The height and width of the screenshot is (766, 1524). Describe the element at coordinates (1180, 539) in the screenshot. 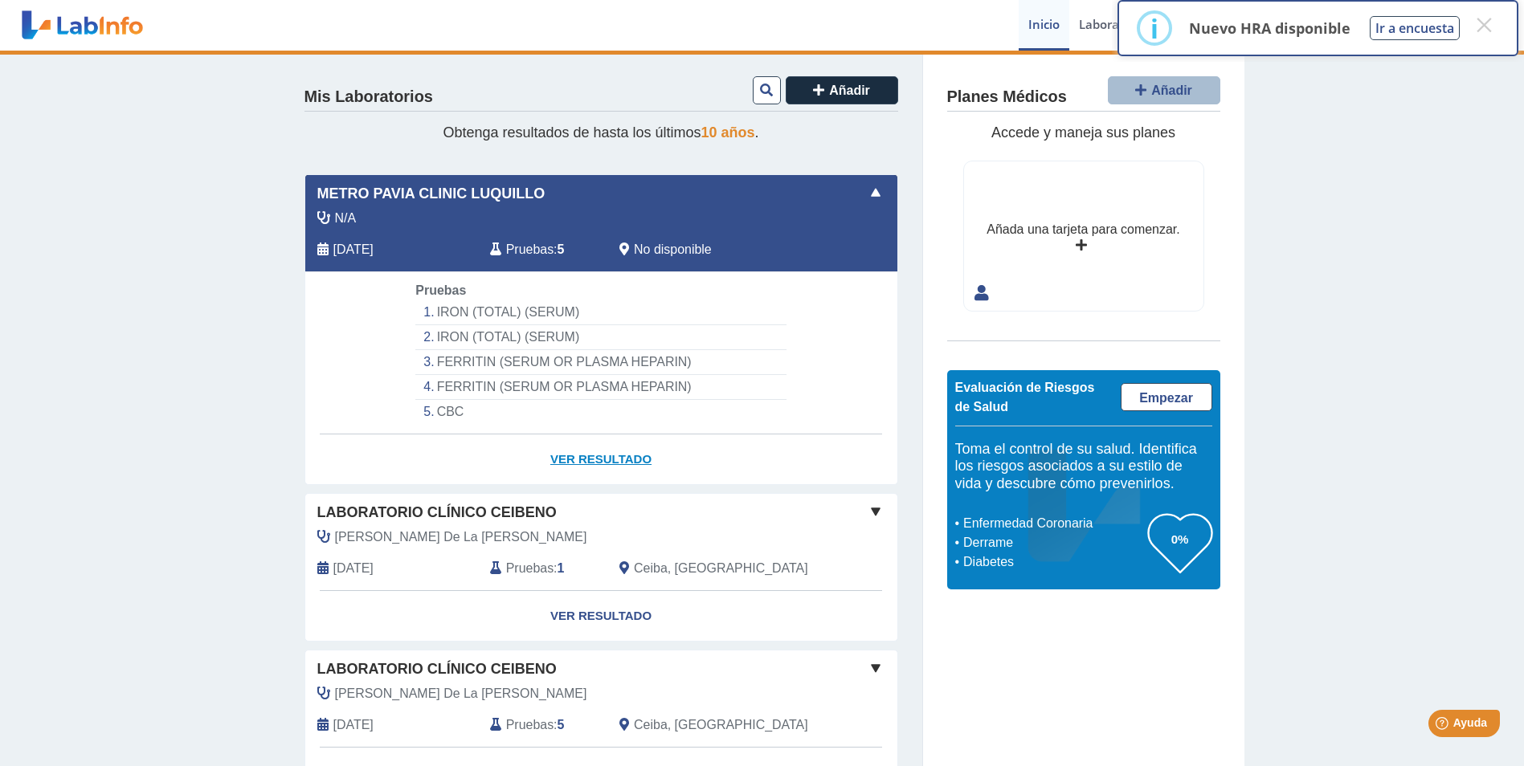

I see `h3: 0%` at that location.